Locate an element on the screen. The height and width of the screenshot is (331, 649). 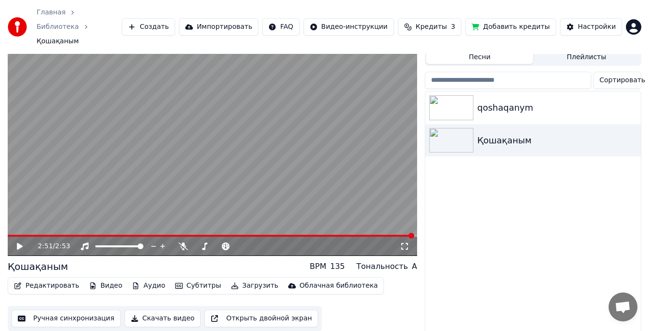
button: Редактировать is located at coordinates (47, 286).